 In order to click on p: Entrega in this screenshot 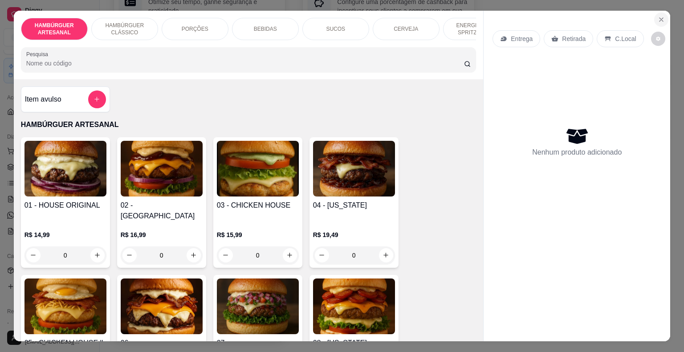, I will do `click(522, 39)`.